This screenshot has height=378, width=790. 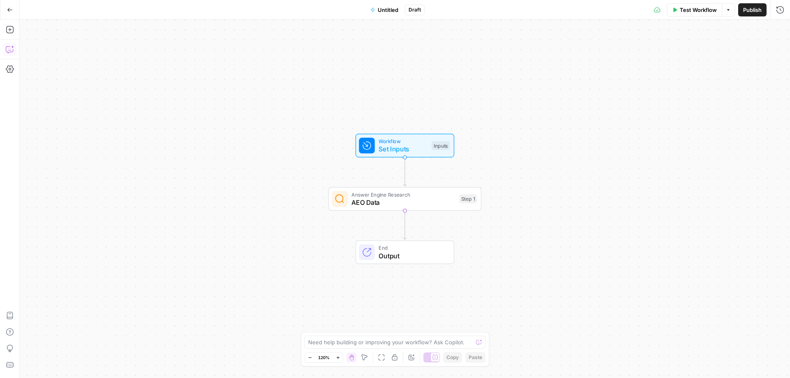 What do you see at coordinates (468, 199) in the screenshot?
I see `div: Step 1` at bounding box center [468, 199].